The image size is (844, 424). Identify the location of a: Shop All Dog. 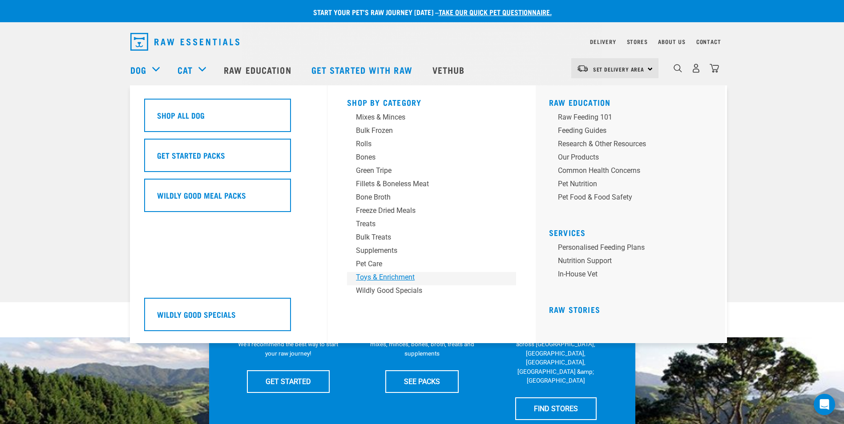
(229, 119).